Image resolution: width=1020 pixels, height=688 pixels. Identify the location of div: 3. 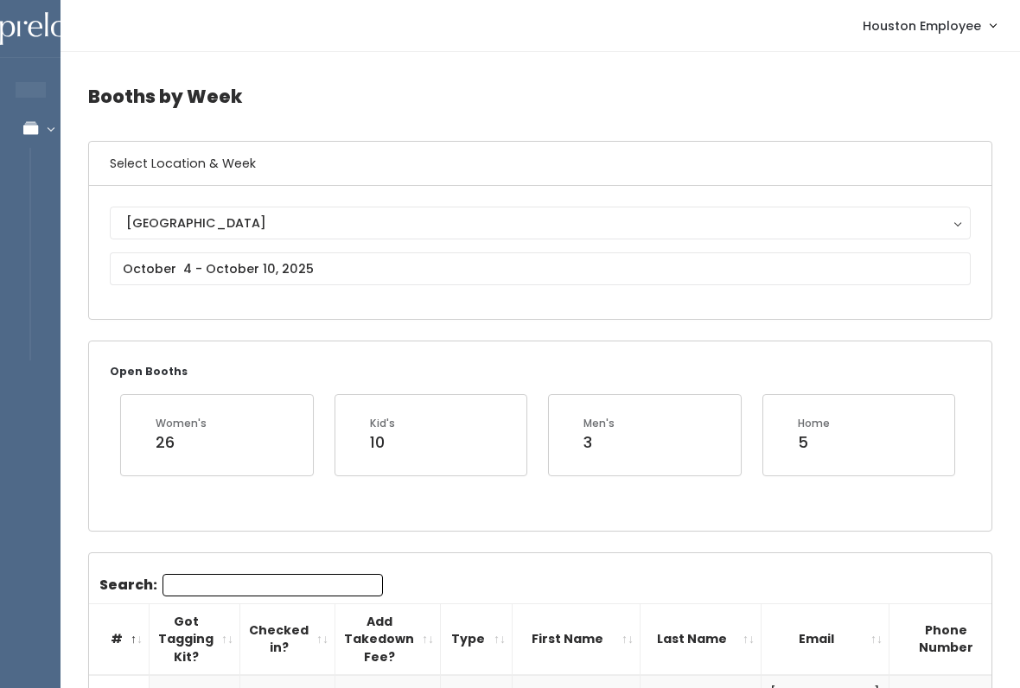
(599, 443).